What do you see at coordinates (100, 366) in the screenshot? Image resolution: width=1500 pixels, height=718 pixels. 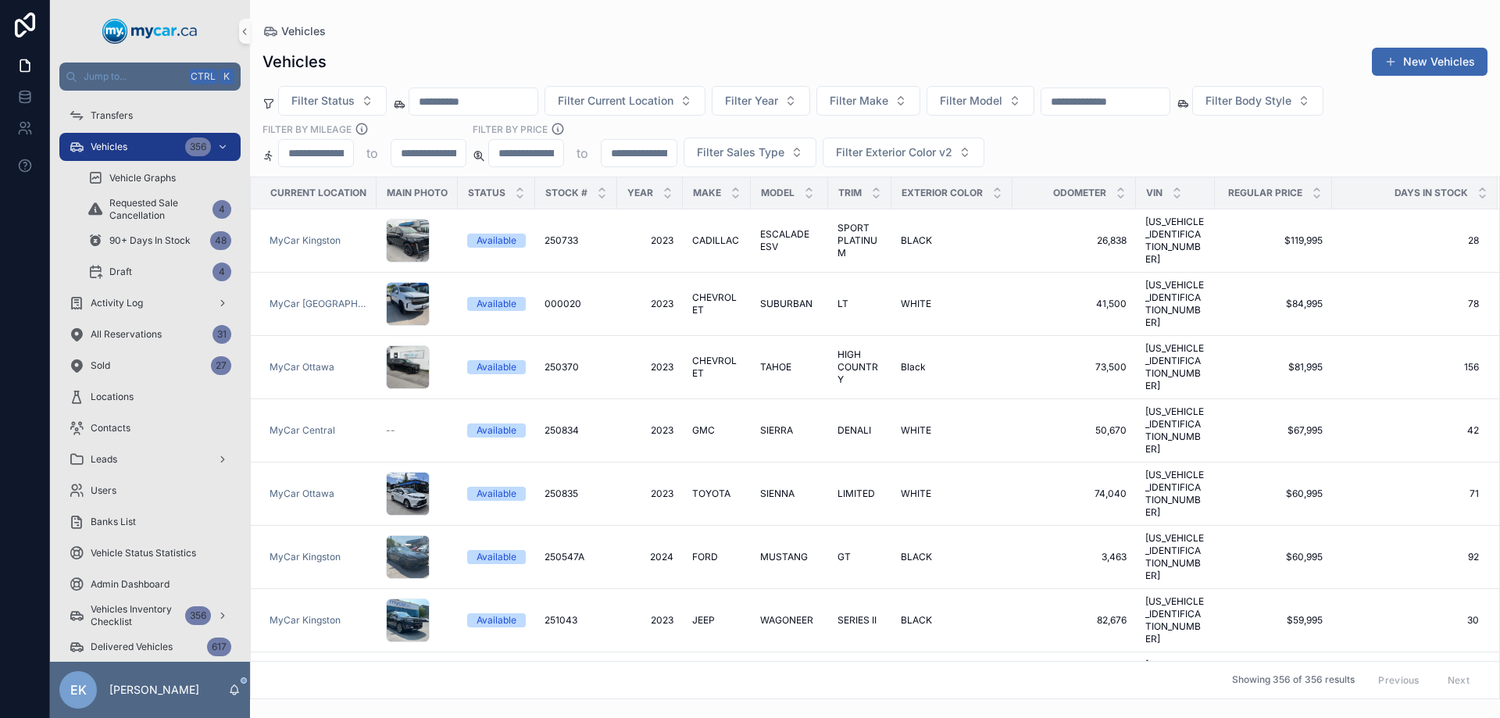 I see `span: Sold` at bounding box center [100, 366].